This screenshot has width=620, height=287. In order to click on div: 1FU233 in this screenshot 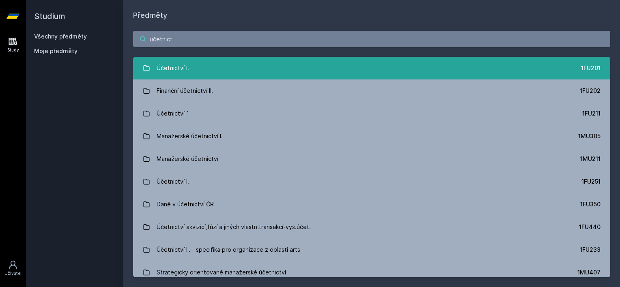, I will do `click(590, 250)`.